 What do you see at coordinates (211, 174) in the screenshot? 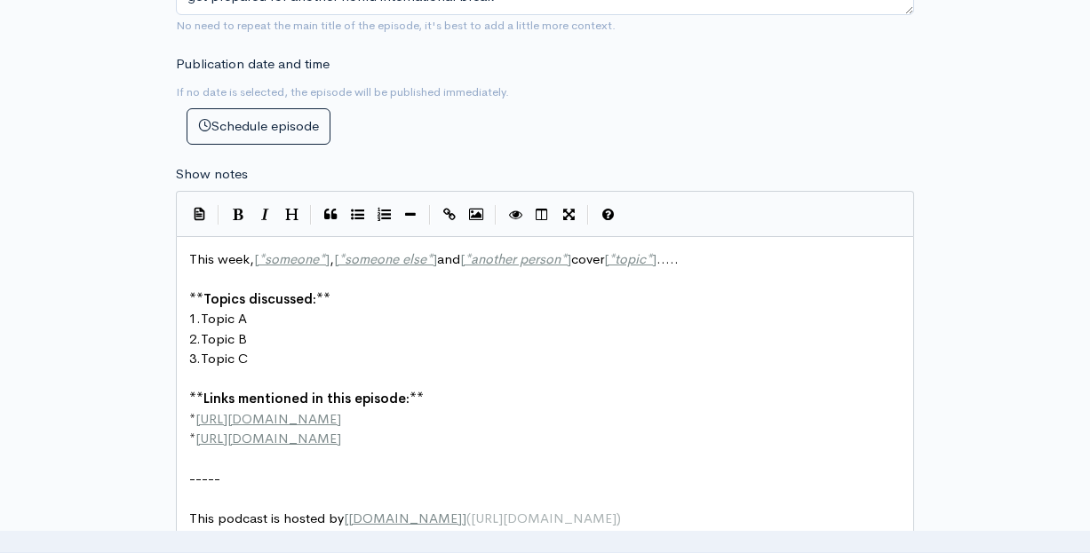
I see `label: Show notes` at bounding box center [211, 174].